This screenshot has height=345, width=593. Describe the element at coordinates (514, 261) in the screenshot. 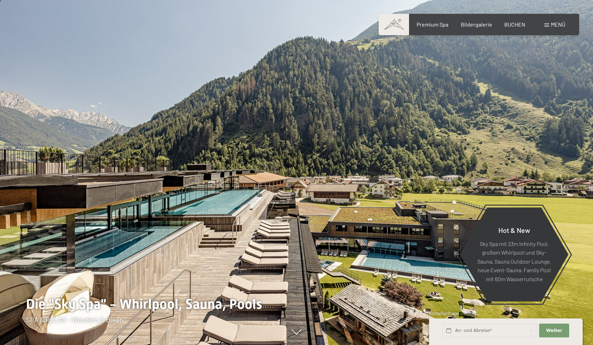

I see `p: Sky Spa mit 23m Infinity Pool, großem Whirlpool und Sky-Sauna, Sauna Outdoor Lounge, neue Event-S...` at that location.